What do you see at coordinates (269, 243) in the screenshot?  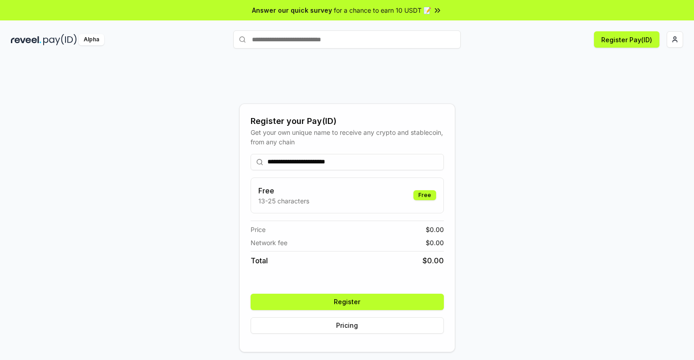 I see `span: Network fee` at bounding box center [269, 243].